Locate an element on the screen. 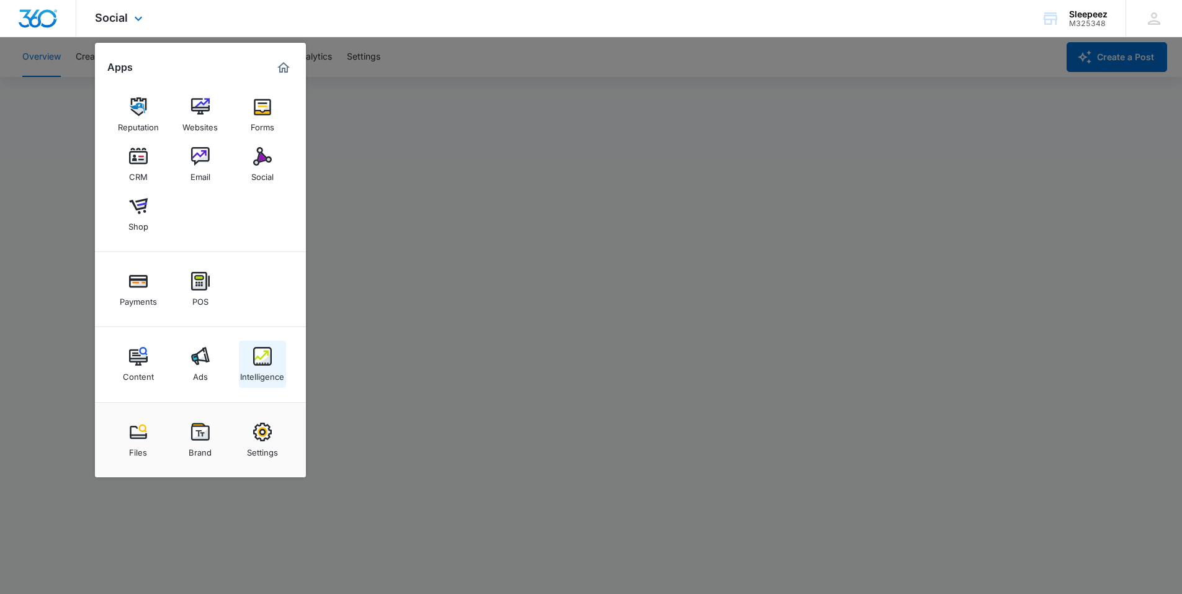 The width and height of the screenshot is (1182, 594). a: CRM is located at coordinates (138, 164).